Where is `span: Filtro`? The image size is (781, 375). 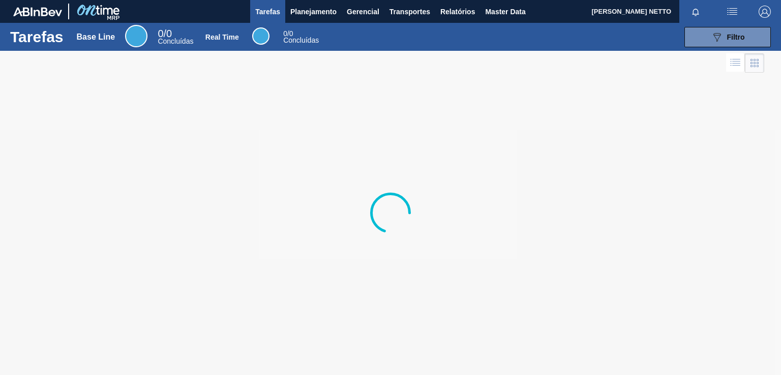
span: Filtro is located at coordinates (736, 37).